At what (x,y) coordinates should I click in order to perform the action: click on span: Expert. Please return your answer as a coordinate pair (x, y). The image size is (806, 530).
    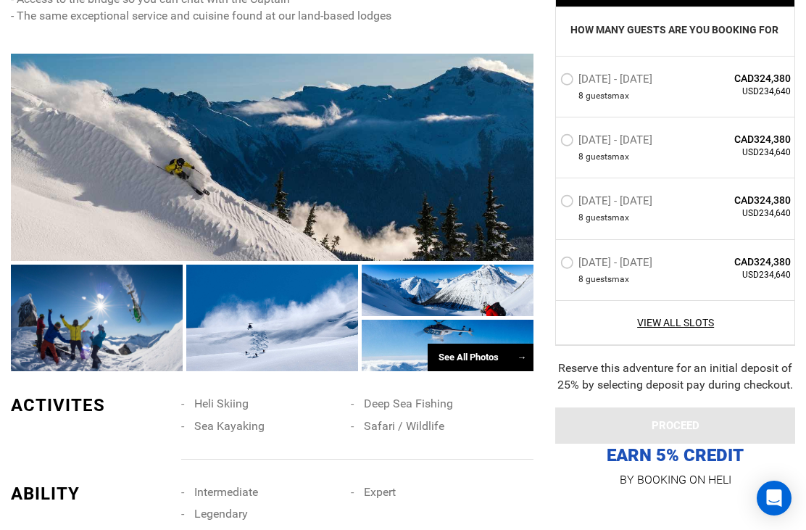
    Looking at the image, I should click on (380, 491).